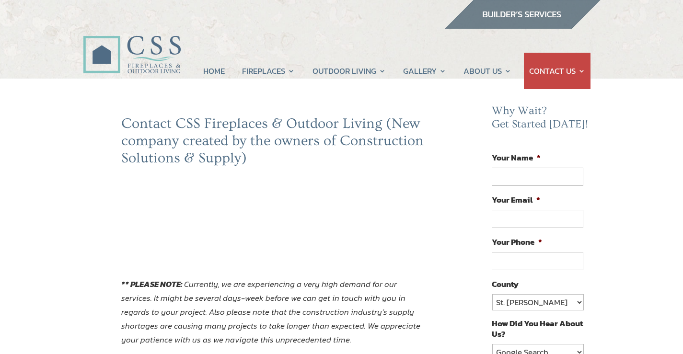 The image size is (683, 354). Describe the element at coordinates (522, 26) in the screenshot. I see `a: builder services construction supply` at that location.